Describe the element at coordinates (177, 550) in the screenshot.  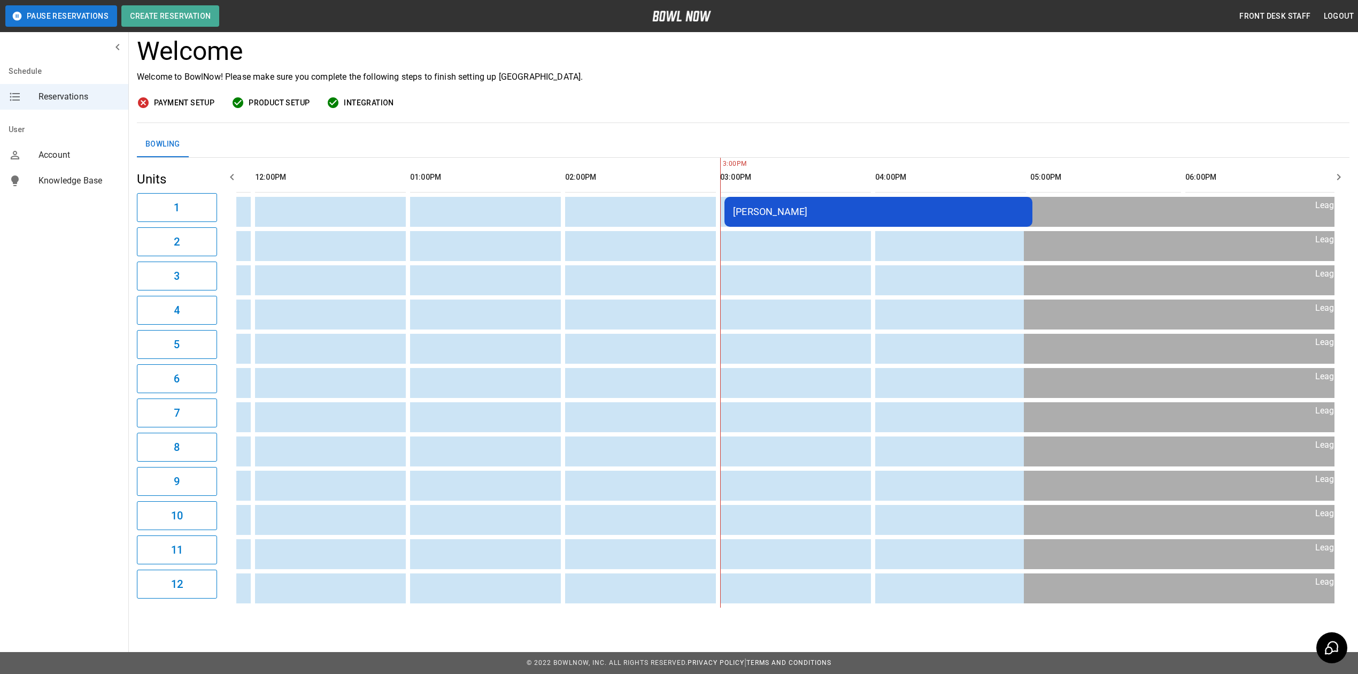
I see `button: 11` at that location.